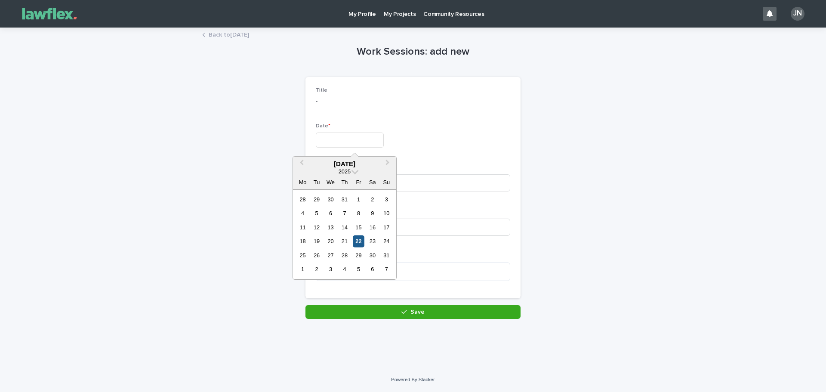  What do you see at coordinates (358, 199) in the screenshot?
I see `div: Choose Friday, 1 August 2025` at bounding box center [358, 199].